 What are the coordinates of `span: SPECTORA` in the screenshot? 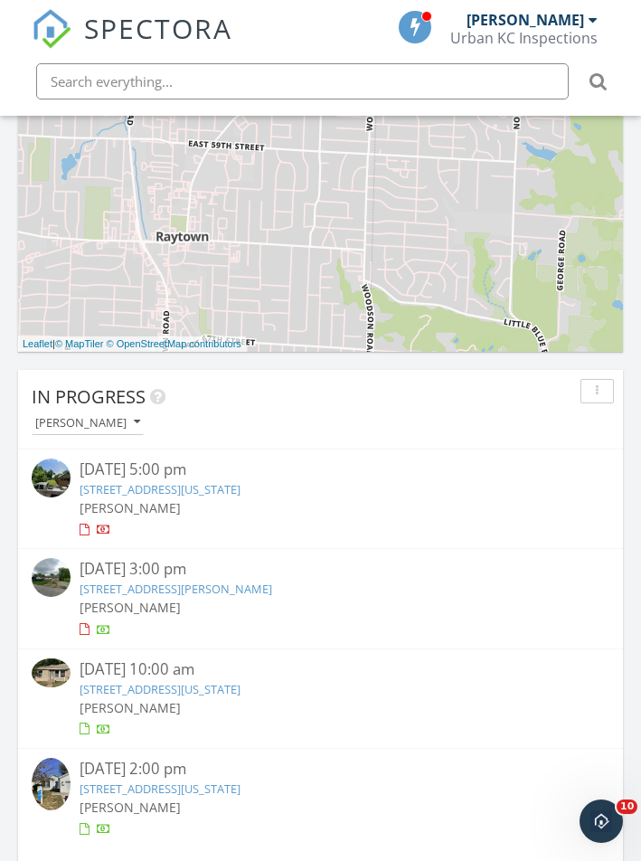 It's located at (158, 28).